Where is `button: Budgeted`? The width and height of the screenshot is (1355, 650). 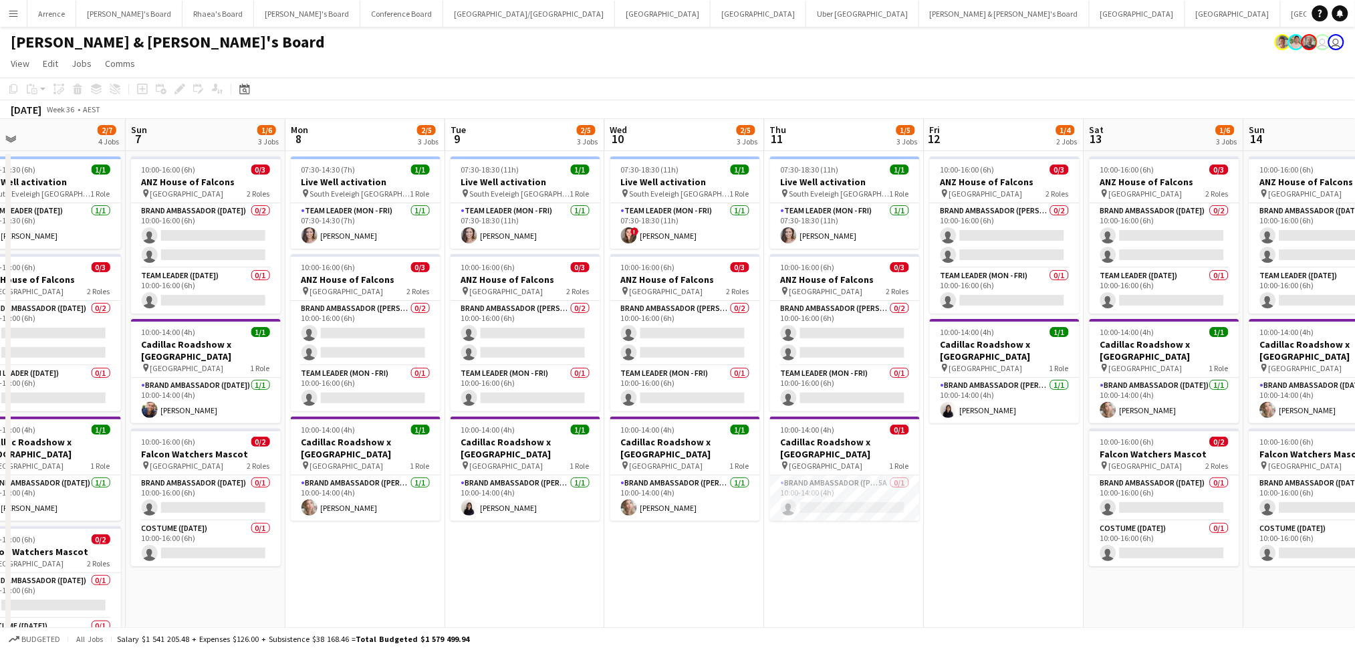
button: Budgeted is located at coordinates (34, 639).